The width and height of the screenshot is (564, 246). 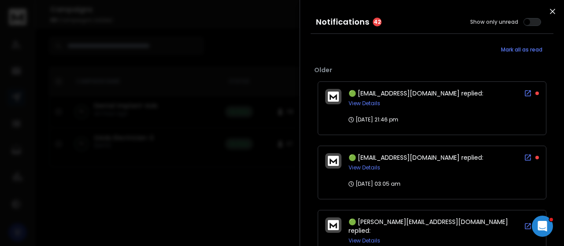 What do you see at coordinates (432, 70) in the screenshot?
I see `p: Older` at bounding box center [432, 70].